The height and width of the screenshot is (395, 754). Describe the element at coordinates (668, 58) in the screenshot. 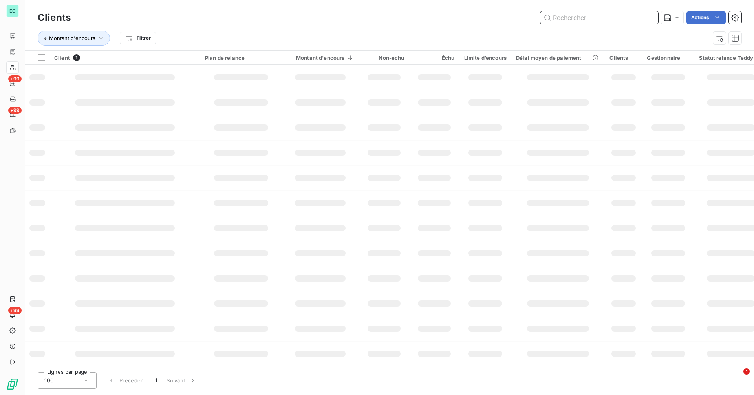

I see `div: Gestionnaire` at that location.